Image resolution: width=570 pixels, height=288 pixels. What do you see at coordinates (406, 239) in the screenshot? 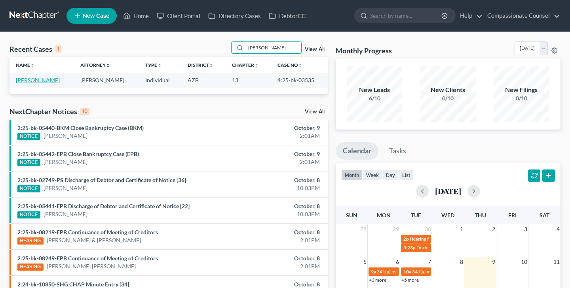
I see `span: 2p` at bounding box center [406, 239].